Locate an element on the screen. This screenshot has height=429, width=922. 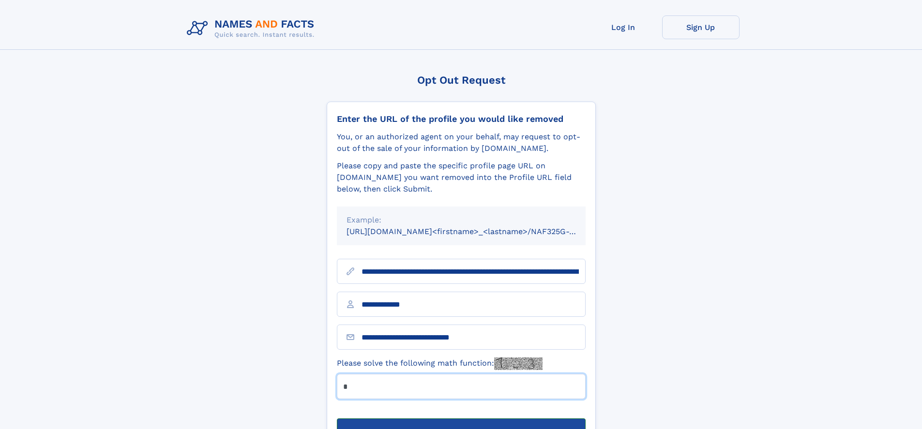
a: Log In is located at coordinates (624, 27).